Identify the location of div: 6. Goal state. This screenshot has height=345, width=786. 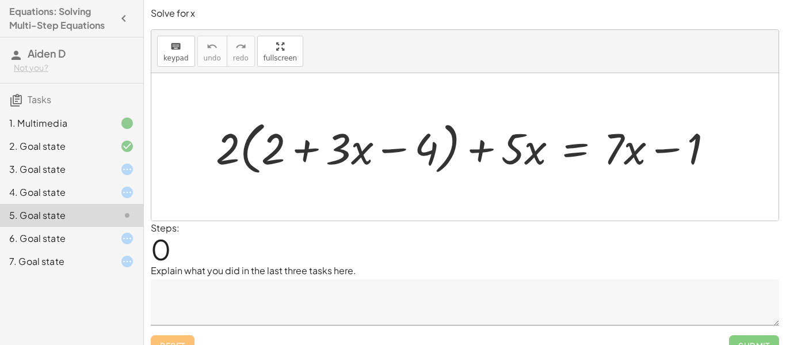
(55, 238).